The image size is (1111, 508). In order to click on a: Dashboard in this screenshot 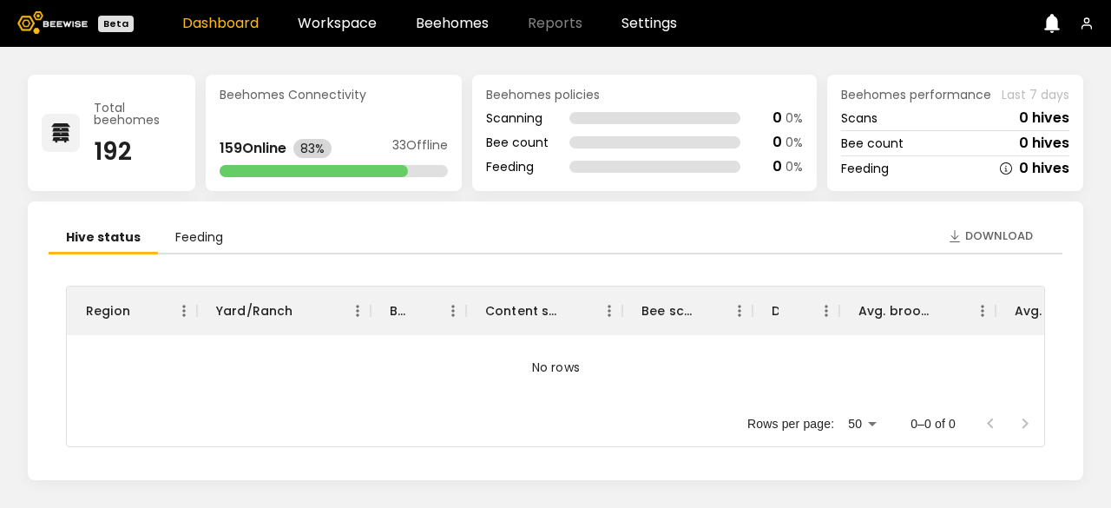, I will do `click(221, 23)`.